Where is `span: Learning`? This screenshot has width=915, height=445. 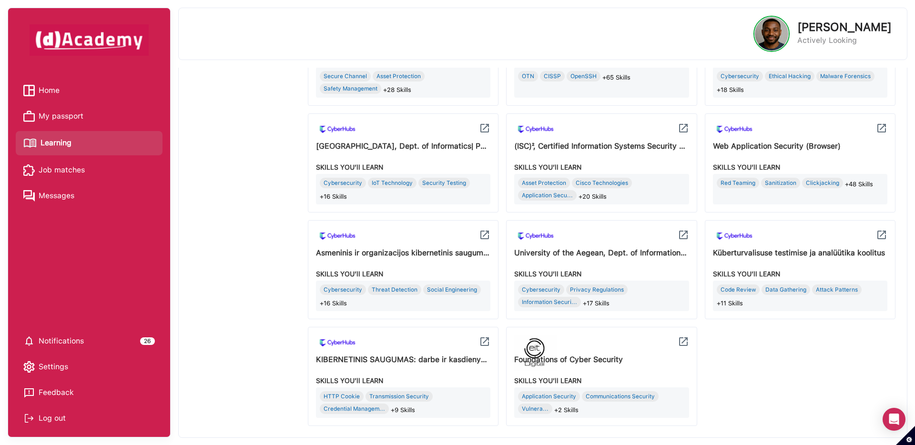 span: Learning is located at coordinates (56, 143).